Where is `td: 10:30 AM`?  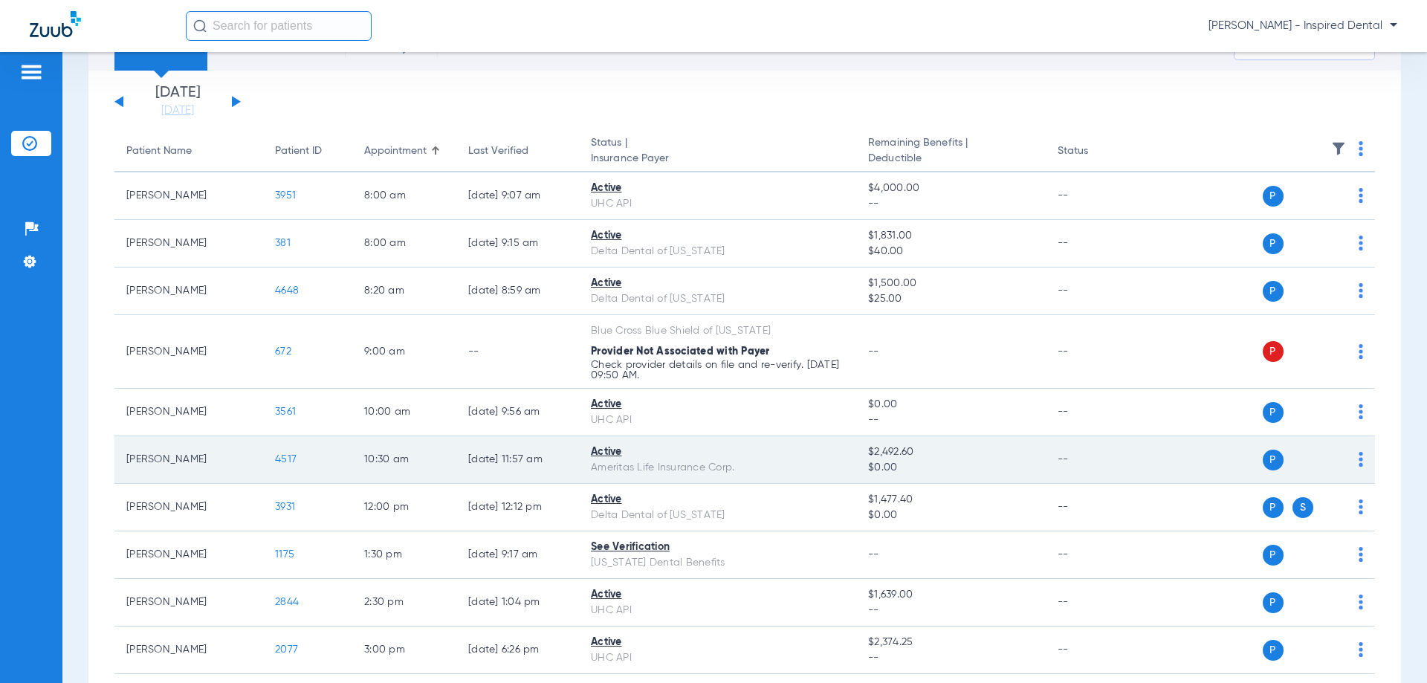 td: 10:30 AM is located at coordinates (404, 460).